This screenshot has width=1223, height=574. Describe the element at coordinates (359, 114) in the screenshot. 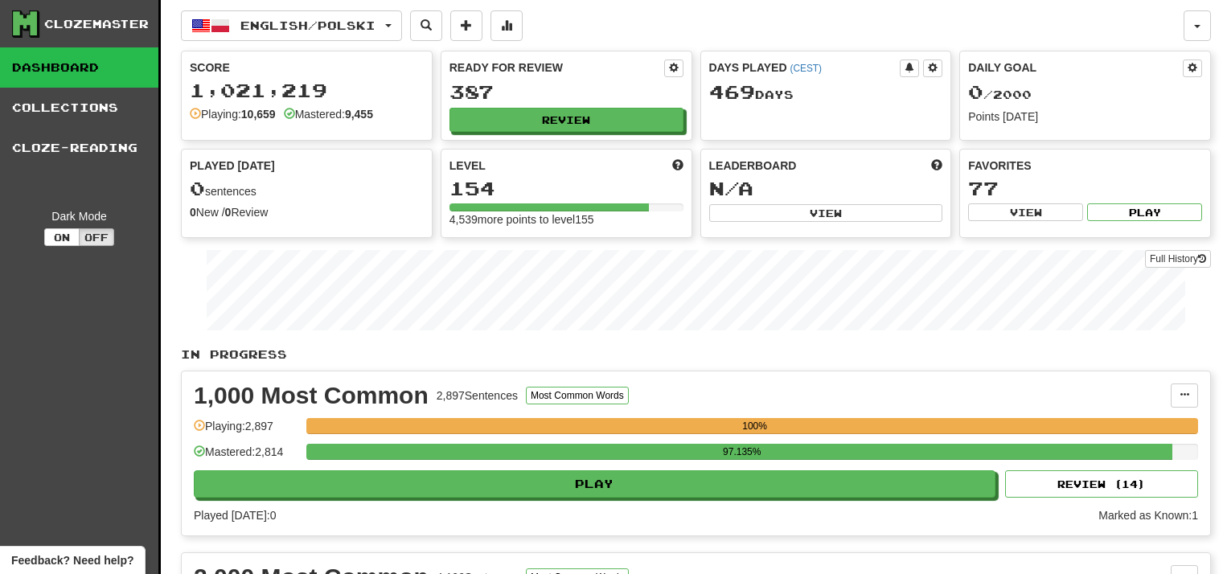

I see `strong: 9,455` at that location.